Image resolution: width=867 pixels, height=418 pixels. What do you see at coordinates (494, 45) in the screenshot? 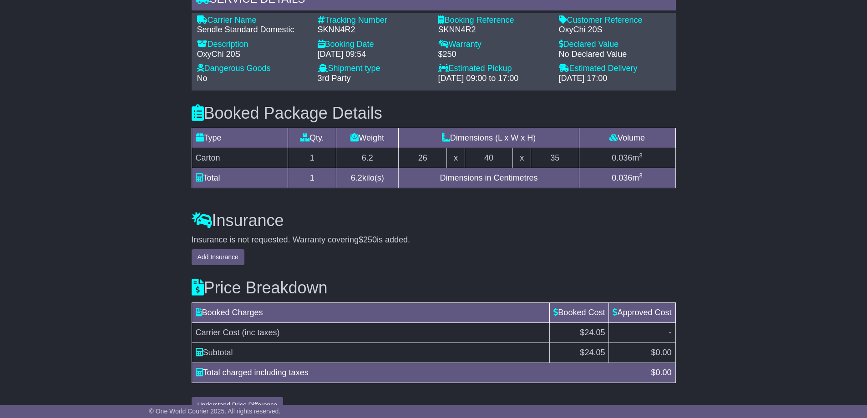
I see `div: Warranty` at bounding box center [494, 45].